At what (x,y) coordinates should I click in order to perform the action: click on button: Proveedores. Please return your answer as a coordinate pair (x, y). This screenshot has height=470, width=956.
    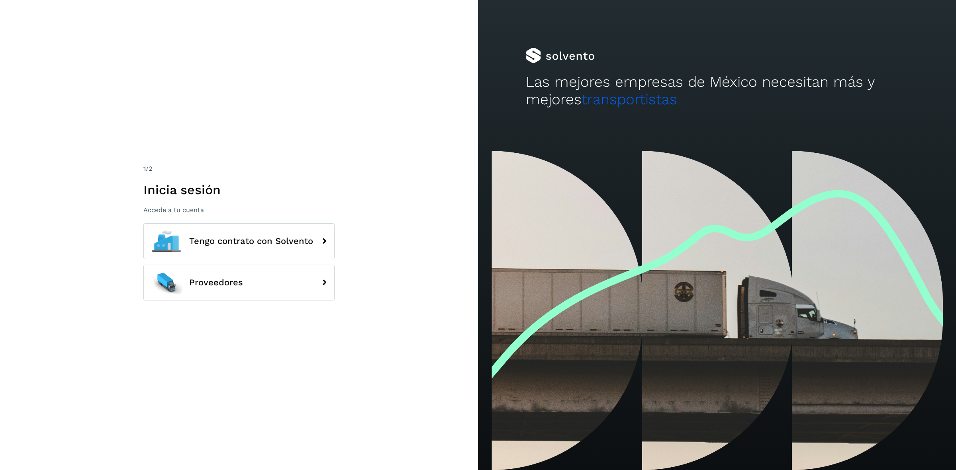
    Looking at the image, I should click on (239, 283).